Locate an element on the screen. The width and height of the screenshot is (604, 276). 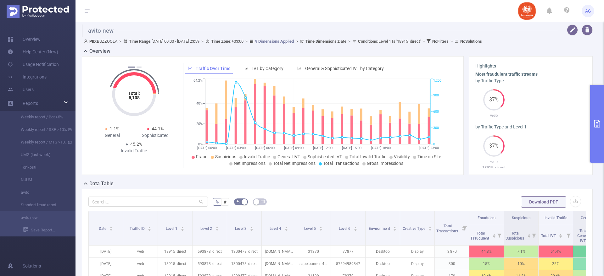
i: icon: user is located at coordinates (87, 41).